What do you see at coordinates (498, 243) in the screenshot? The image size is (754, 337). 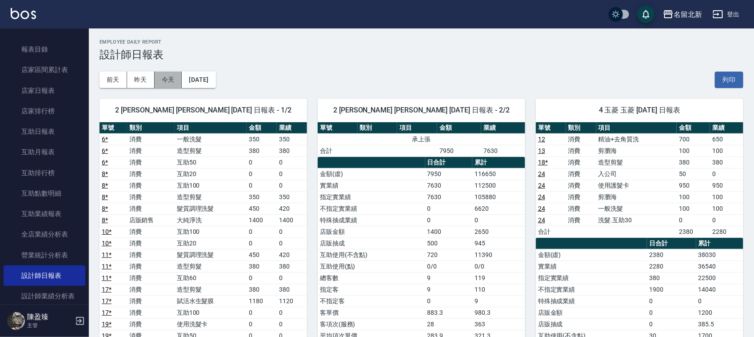 I see `td: 945` at bounding box center [498, 243].